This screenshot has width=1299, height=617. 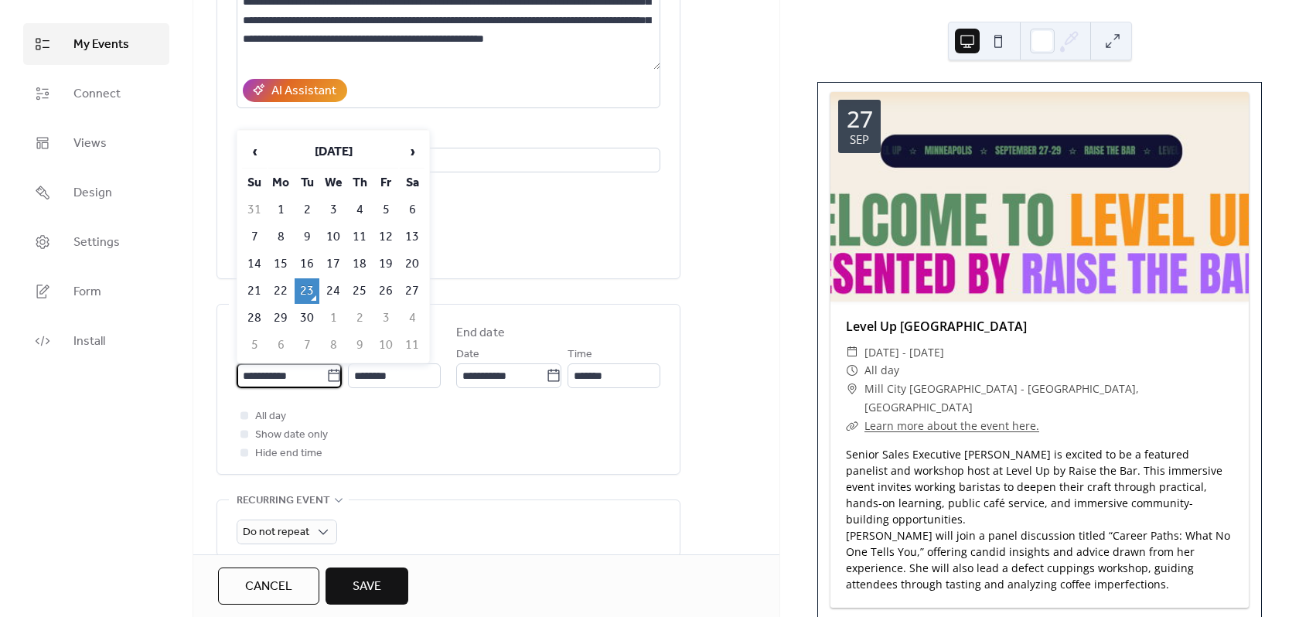 I want to click on a: Learn more about the event here., so click(x=952, y=425).